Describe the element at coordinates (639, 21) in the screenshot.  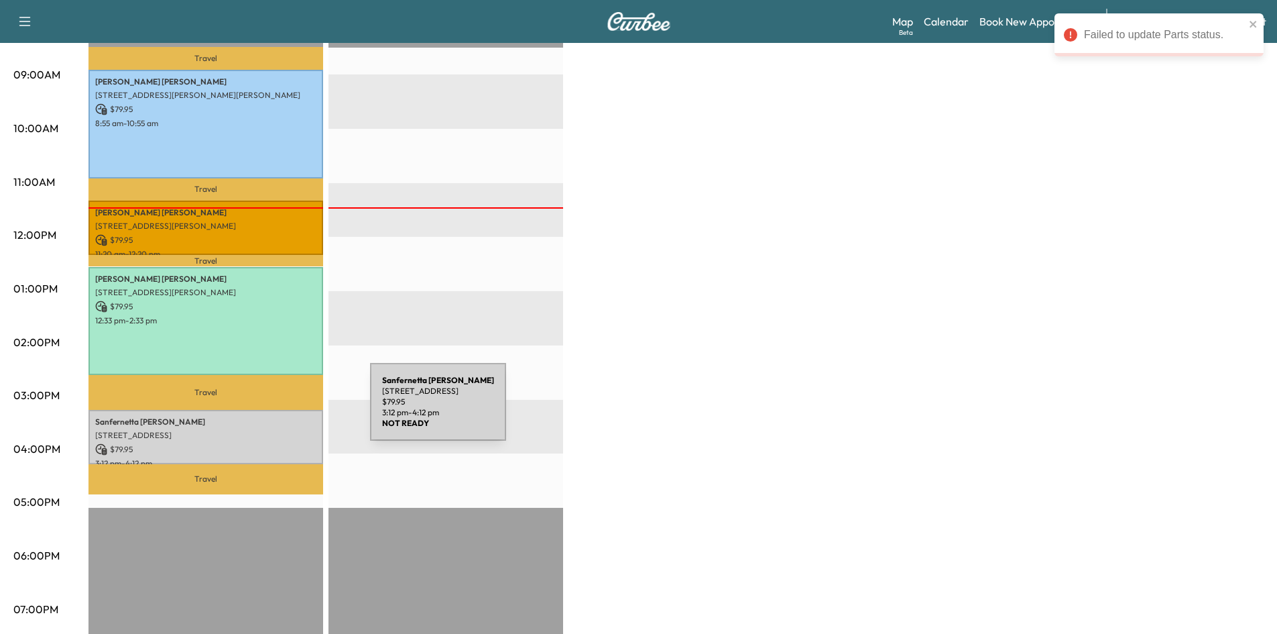
I see `img: Curbee Logo` at that location.